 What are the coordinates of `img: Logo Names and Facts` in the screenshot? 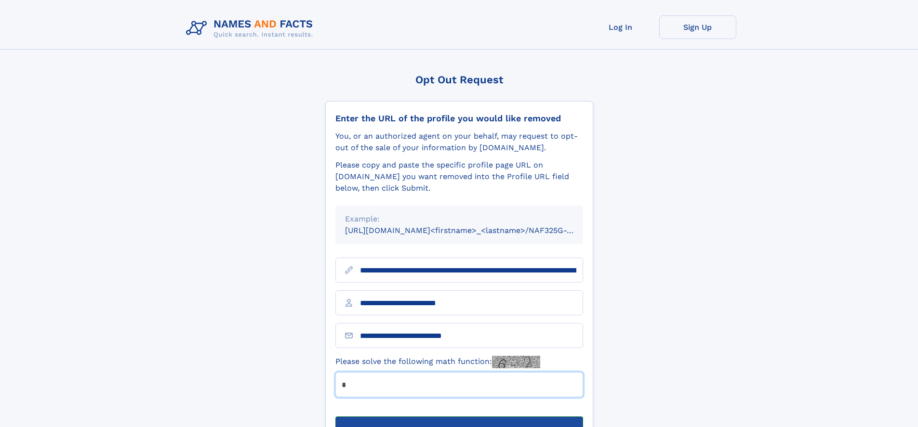 It's located at (252, 28).